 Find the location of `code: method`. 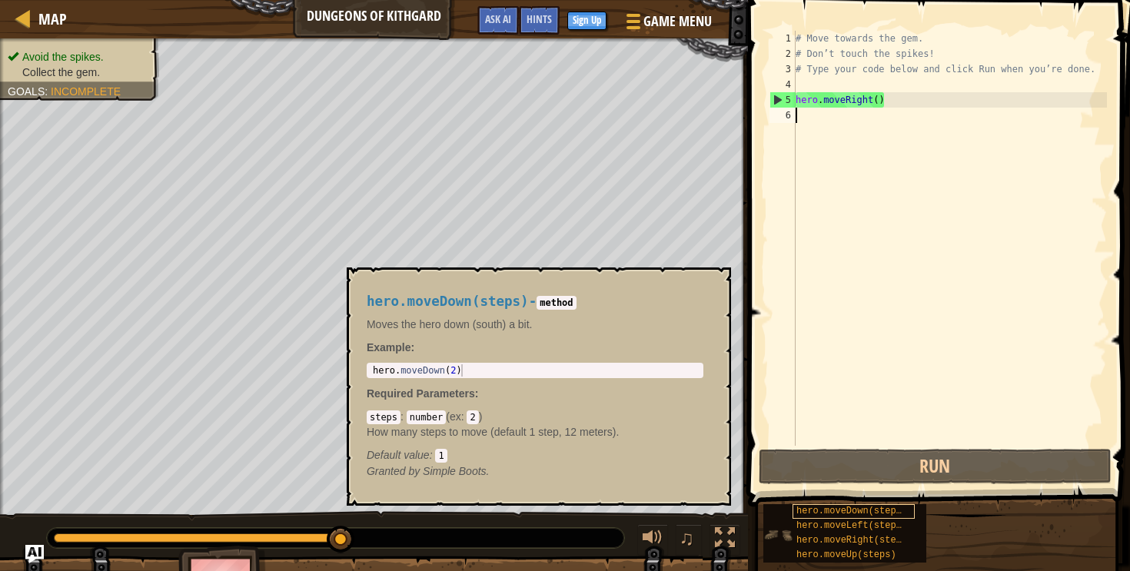

code: method is located at coordinates (556, 303).